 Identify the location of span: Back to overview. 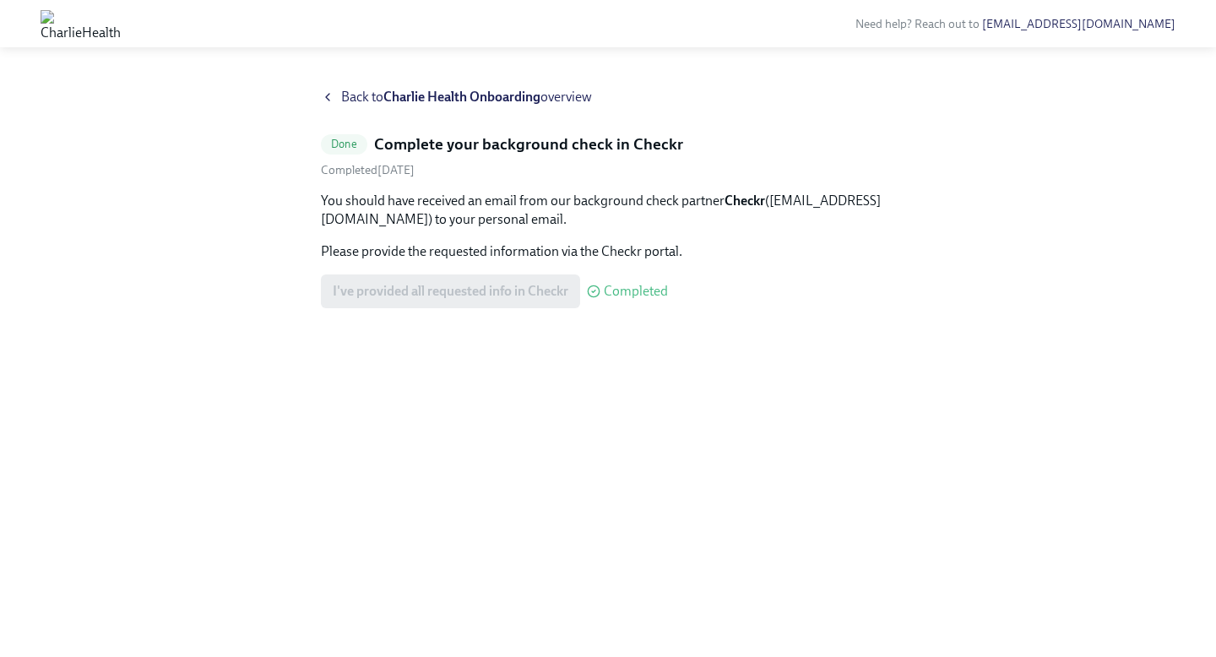
(466, 97).